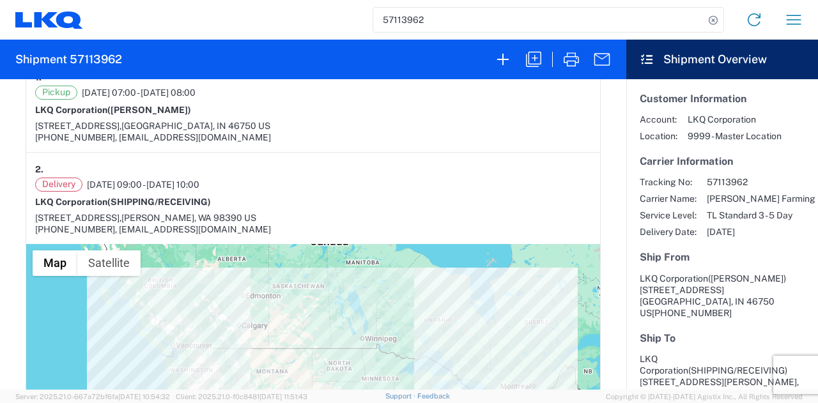 This screenshot has width=818, height=403. Describe the element at coordinates (658, 120) in the screenshot. I see `span: Account:` at that location.